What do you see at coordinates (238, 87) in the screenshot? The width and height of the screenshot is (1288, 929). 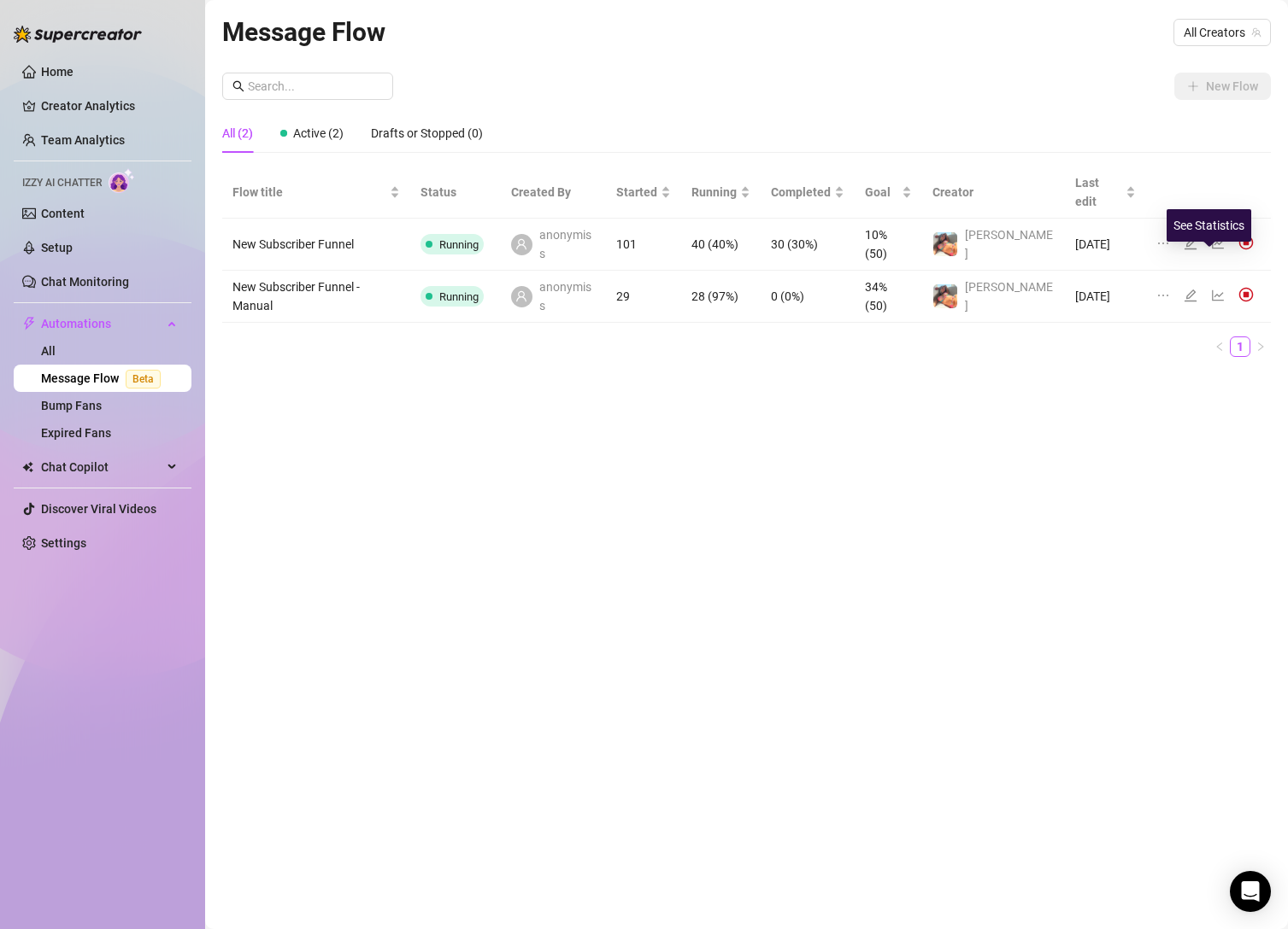 I see `span: search` at bounding box center [238, 87].